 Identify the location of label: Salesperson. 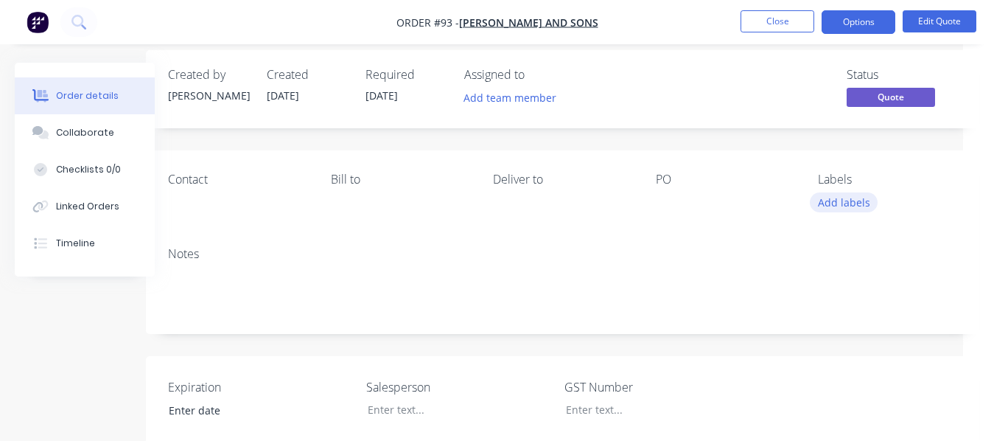
(459, 387).